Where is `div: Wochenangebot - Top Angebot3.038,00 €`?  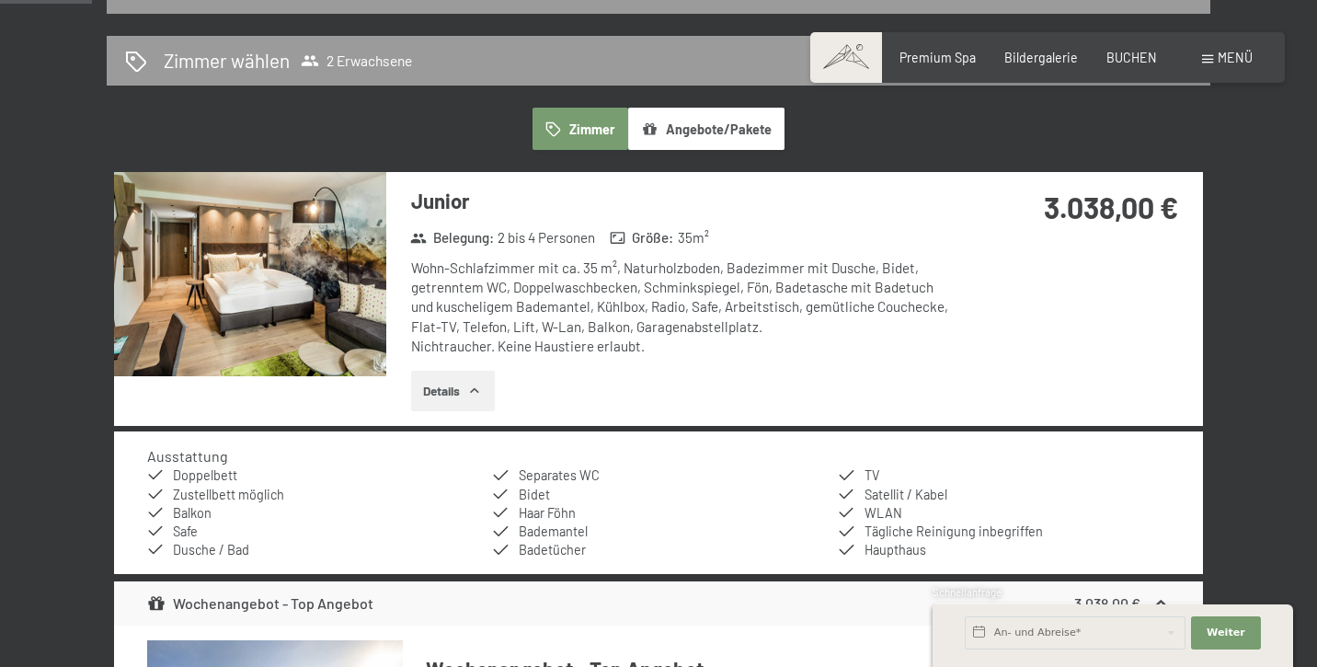
div: Wochenangebot - Top Angebot3.038,00 € is located at coordinates (658, 603).